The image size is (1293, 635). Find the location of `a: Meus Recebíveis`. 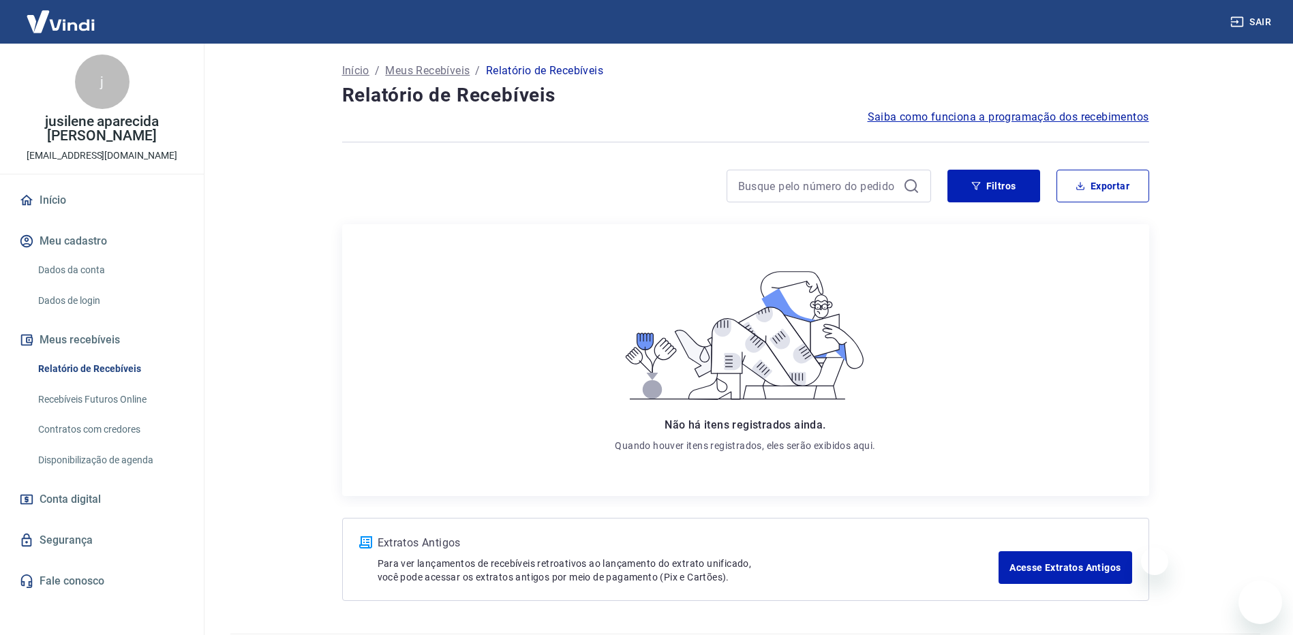

a: Meus Recebíveis is located at coordinates (427, 71).